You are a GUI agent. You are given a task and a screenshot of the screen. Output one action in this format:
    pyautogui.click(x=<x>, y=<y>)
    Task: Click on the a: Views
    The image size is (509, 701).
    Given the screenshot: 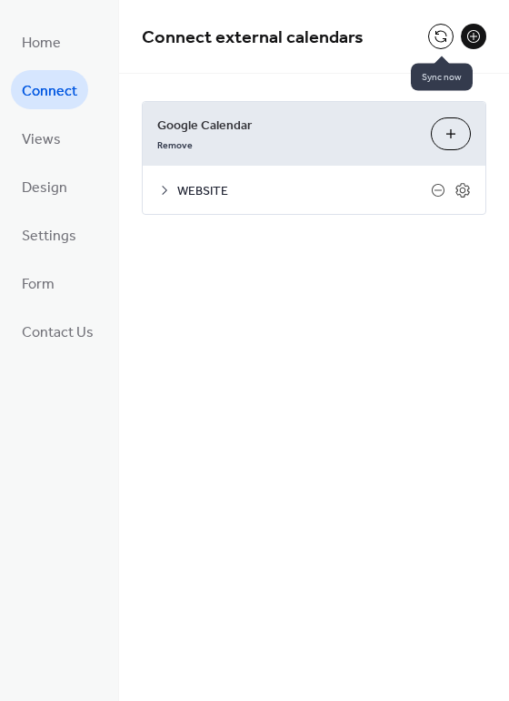 What is the action you would take?
    pyautogui.click(x=41, y=137)
    